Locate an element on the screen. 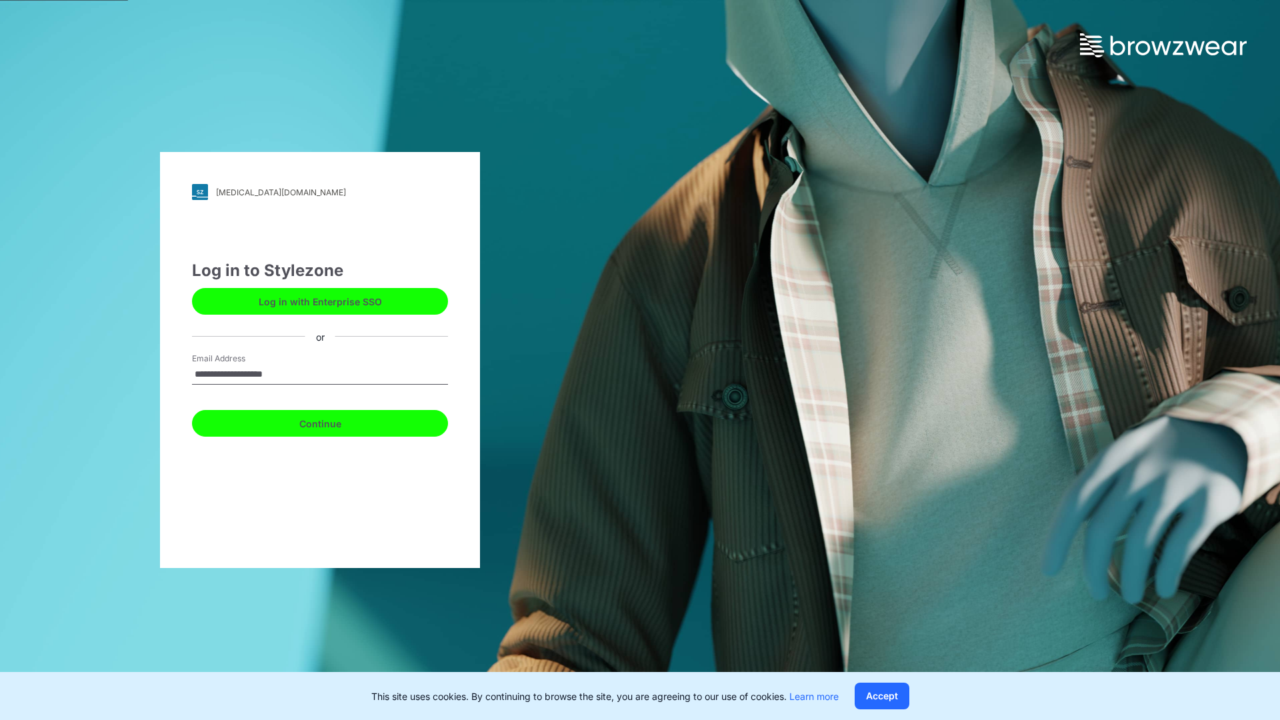  button: Accept is located at coordinates (882, 696).